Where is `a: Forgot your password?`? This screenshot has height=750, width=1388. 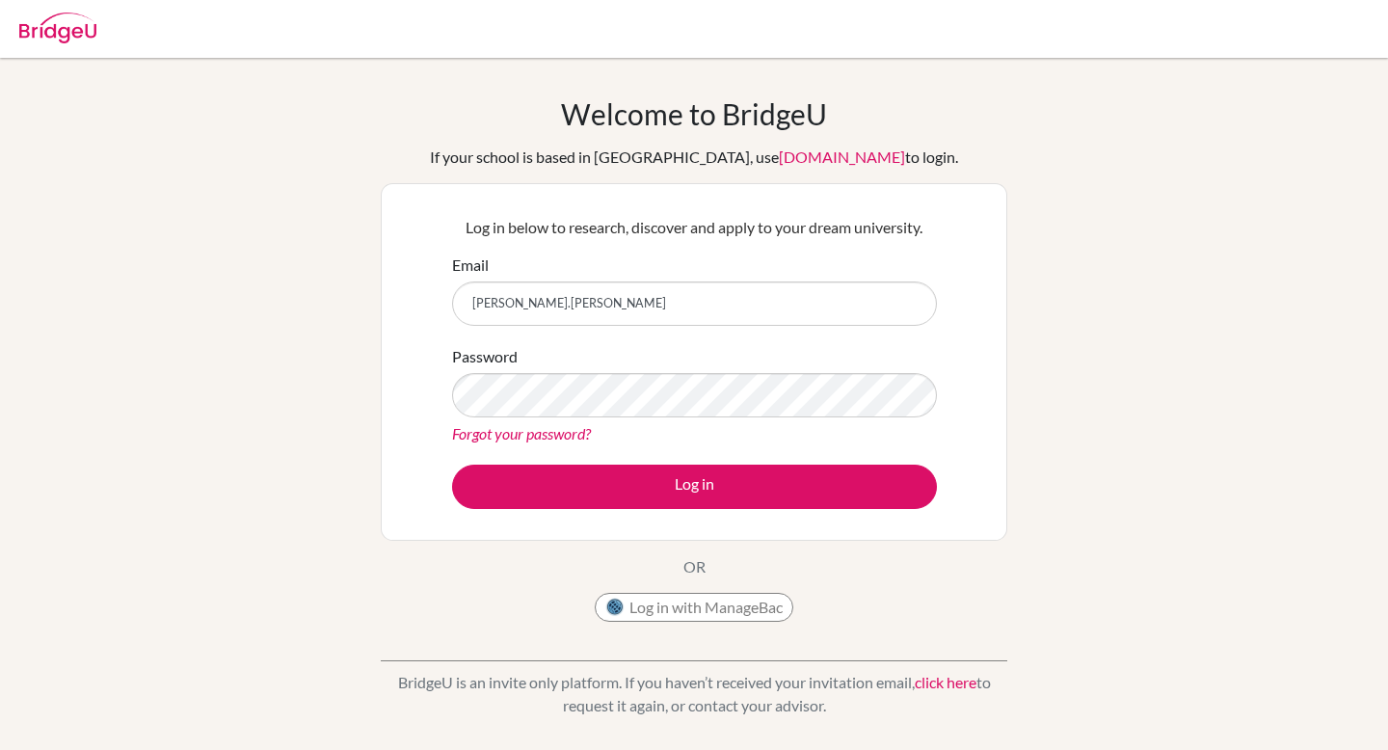
a: Forgot your password? is located at coordinates (521, 433).